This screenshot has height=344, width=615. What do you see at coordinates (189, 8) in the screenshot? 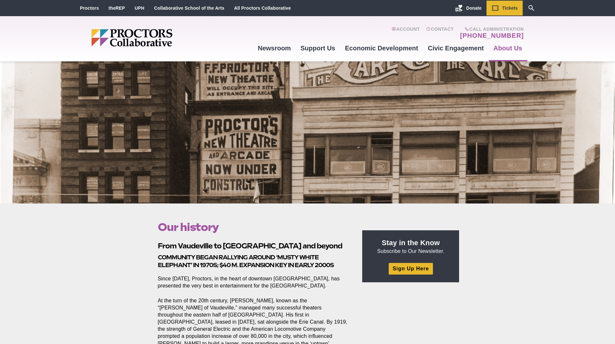
I see `a: Collaborative School of the Arts` at bounding box center [189, 8].